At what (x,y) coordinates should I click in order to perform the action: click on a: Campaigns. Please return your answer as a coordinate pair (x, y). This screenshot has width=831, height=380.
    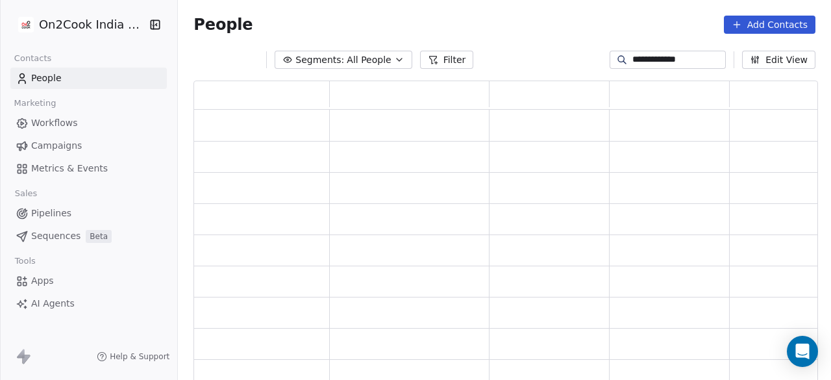
    Looking at the image, I should click on (88, 145).